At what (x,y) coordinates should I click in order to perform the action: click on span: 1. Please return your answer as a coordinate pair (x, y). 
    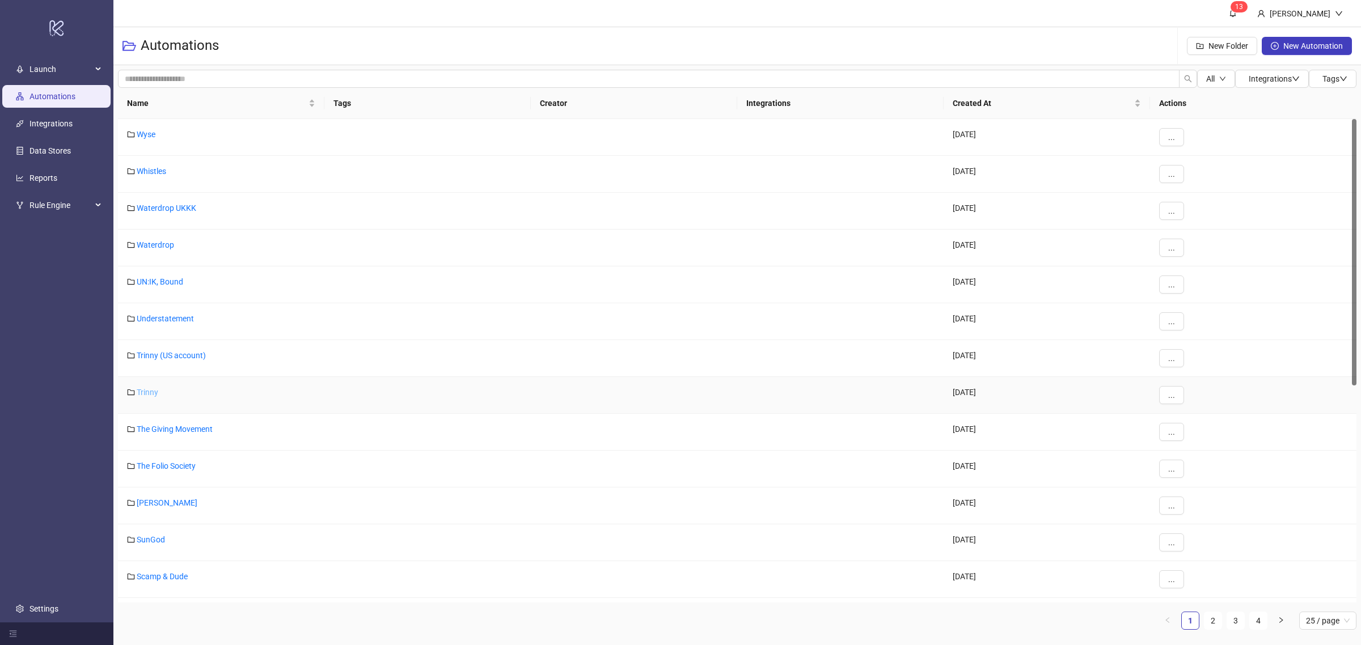
    Looking at the image, I should click on (1237, 7).